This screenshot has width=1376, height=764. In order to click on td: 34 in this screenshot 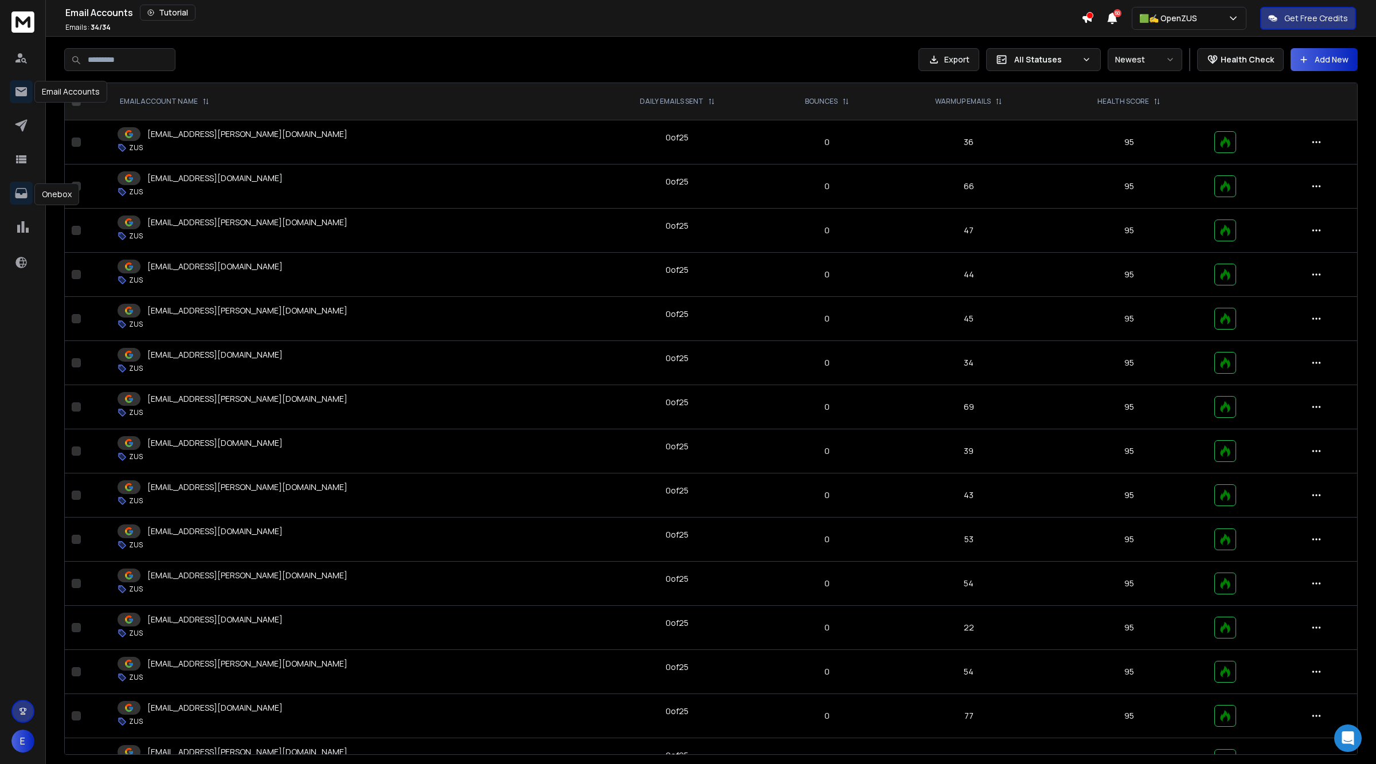, I will do `click(969, 363)`.